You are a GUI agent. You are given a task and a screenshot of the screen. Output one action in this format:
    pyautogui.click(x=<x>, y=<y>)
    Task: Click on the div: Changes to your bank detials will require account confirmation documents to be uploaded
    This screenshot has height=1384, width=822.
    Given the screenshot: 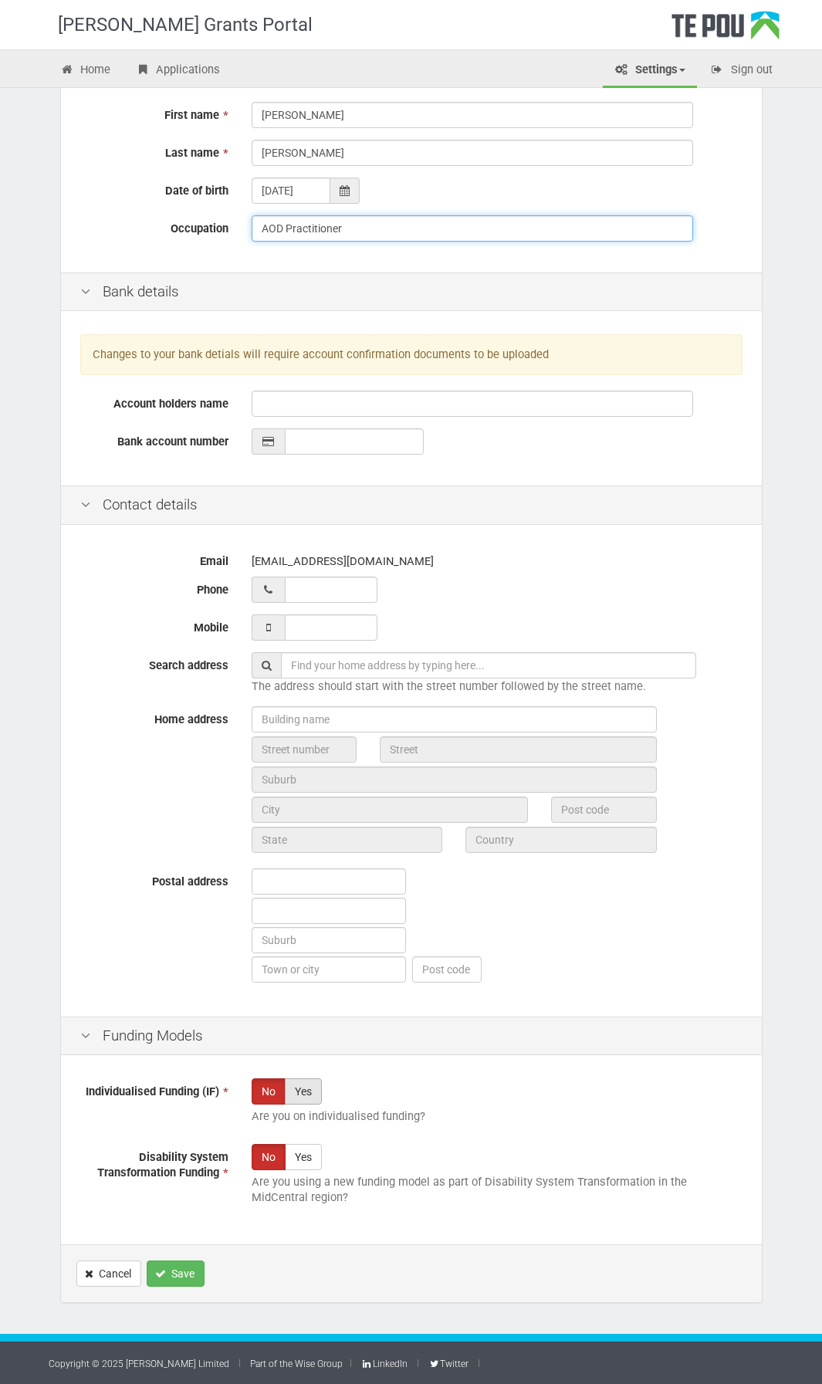 What is the action you would take?
    pyautogui.click(x=411, y=354)
    